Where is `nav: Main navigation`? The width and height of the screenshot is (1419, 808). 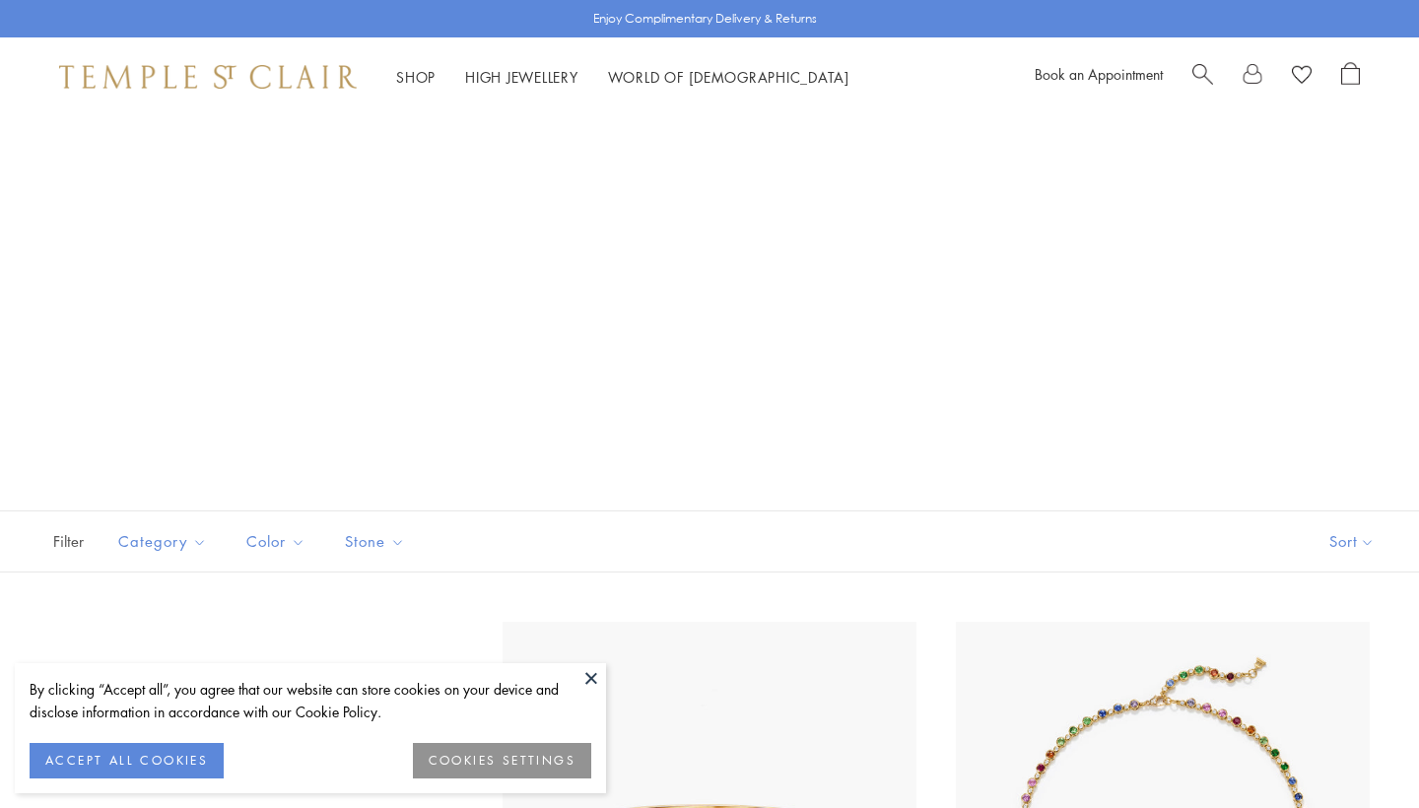 nav: Main navigation is located at coordinates (623, 77).